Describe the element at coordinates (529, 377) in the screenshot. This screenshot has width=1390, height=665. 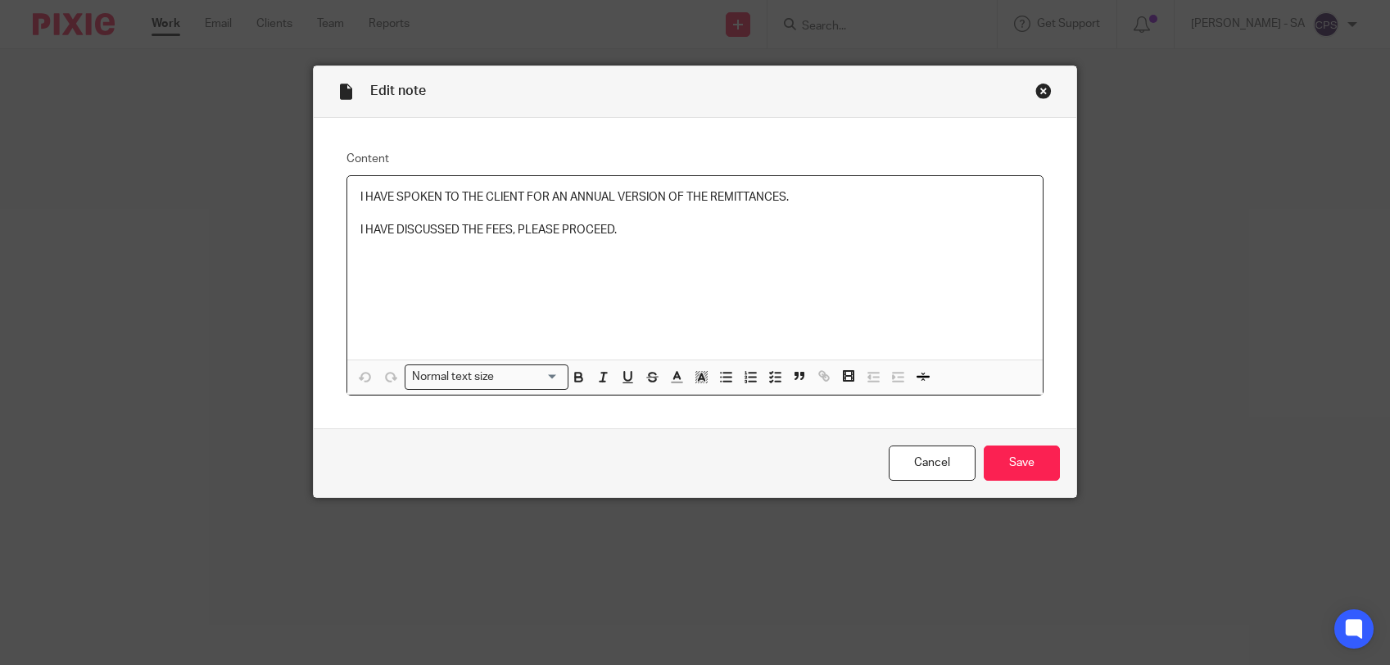
I see `input: Search for option` at that location.